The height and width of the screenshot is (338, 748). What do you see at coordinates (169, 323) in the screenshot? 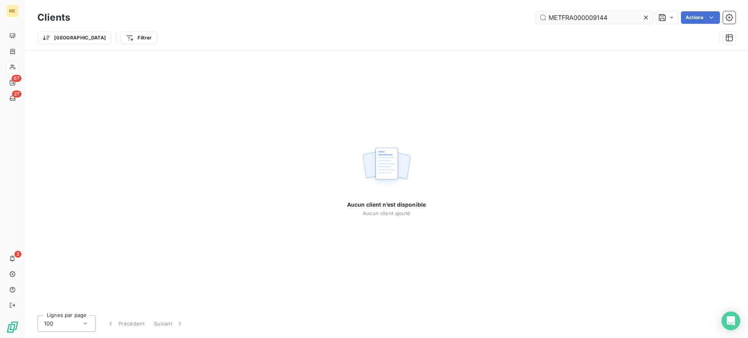
I see `button: Suivant` at bounding box center [169, 323].